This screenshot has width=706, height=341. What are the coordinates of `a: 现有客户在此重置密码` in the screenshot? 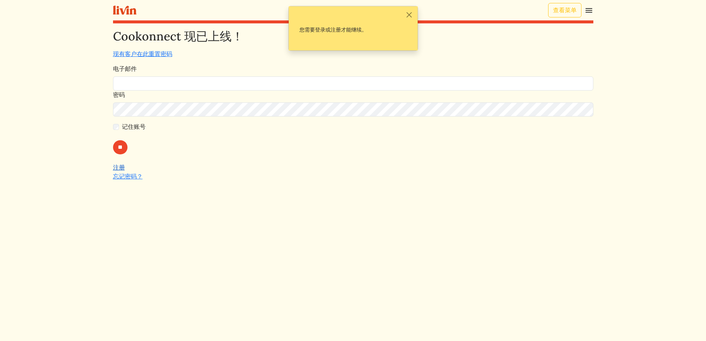 It's located at (143, 54).